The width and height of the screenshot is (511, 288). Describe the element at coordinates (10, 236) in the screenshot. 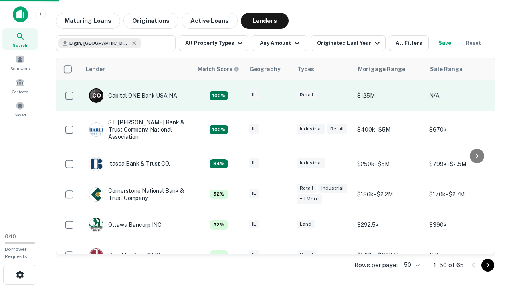

I see `span: 0 / 10` at that location.